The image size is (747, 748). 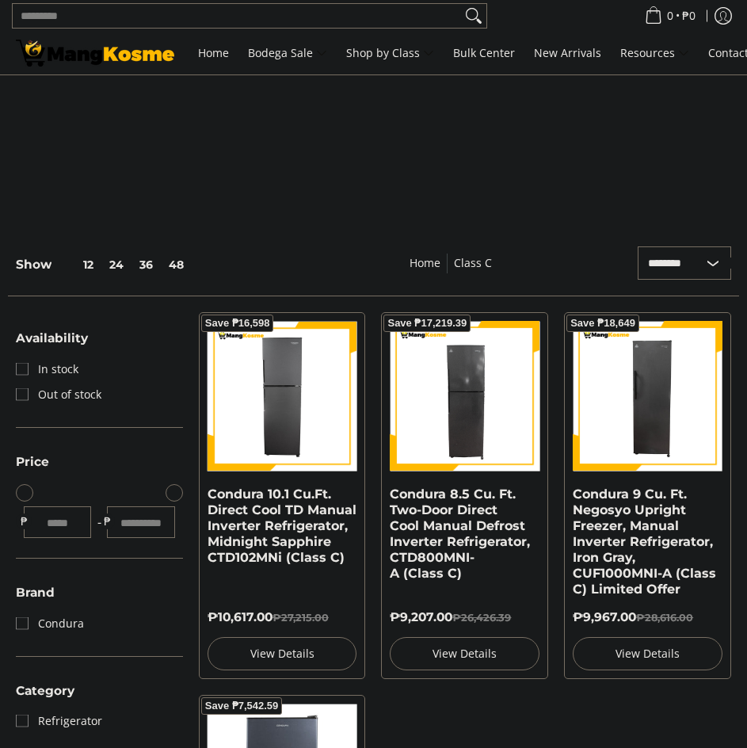 What do you see at coordinates (654, 53) in the screenshot?
I see `a: Resources` at bounding box center [654, 53].